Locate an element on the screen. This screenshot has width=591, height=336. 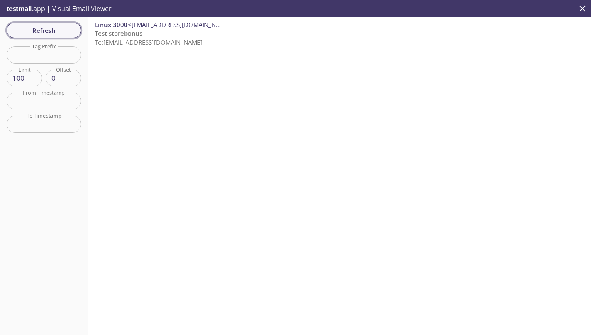
span: Linux 3000 is located at coordinates (111, 25).